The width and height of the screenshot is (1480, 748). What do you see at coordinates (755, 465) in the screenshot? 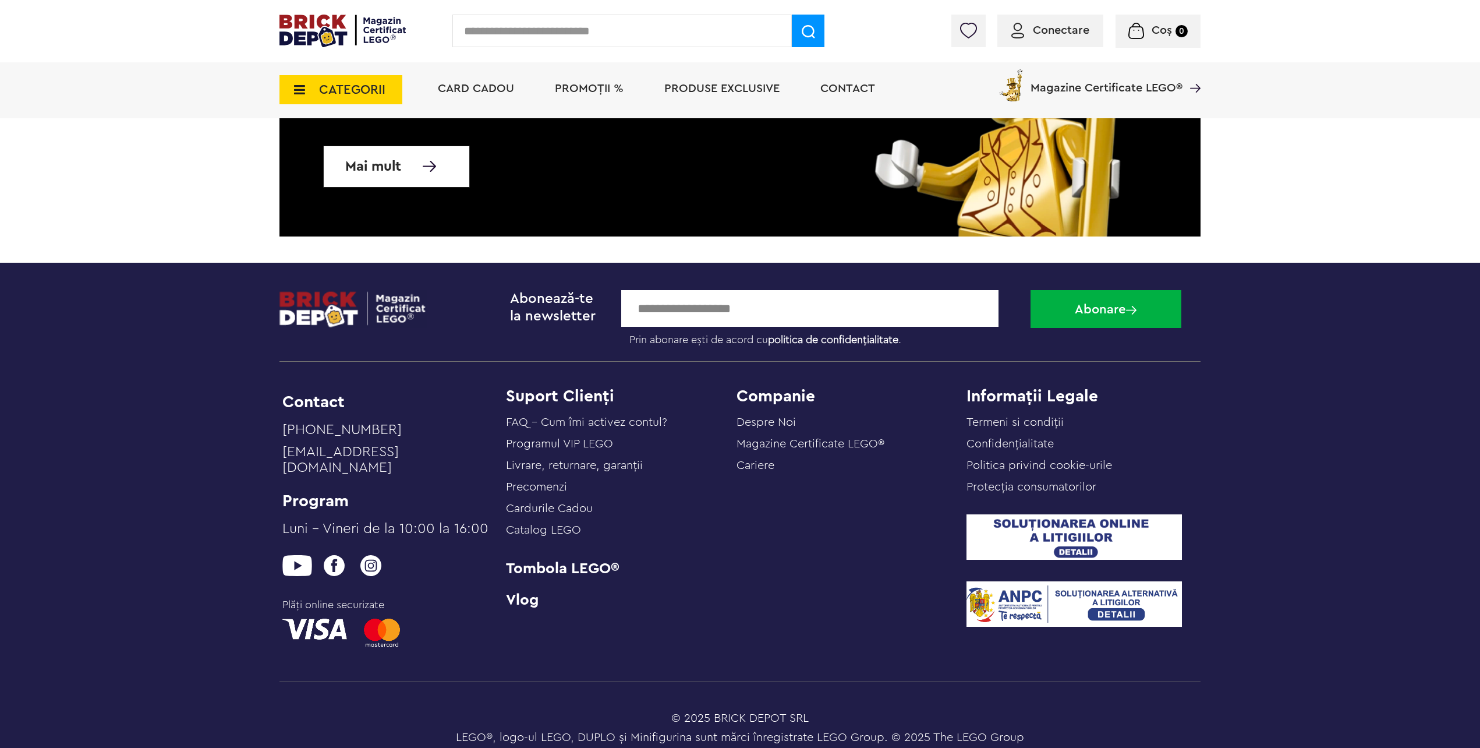
I see `a: Cariere` at bounding box center [755, 465].